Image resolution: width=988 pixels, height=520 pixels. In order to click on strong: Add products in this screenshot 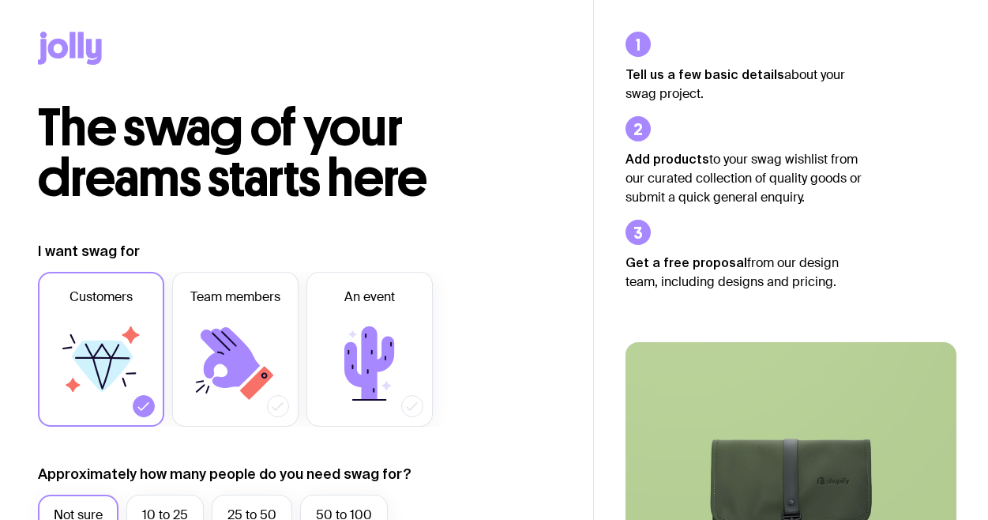, I will do `click(667, 159)`.